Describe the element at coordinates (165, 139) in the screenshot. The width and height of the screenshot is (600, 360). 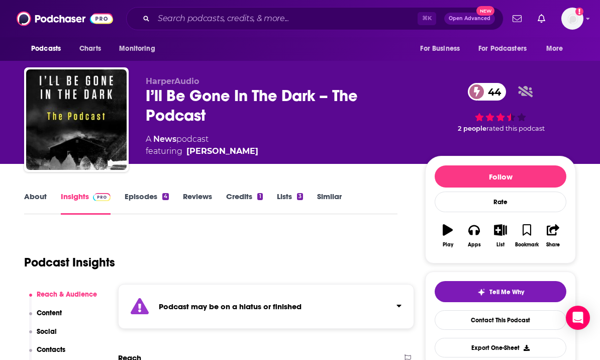
I see `a: News` at that location.